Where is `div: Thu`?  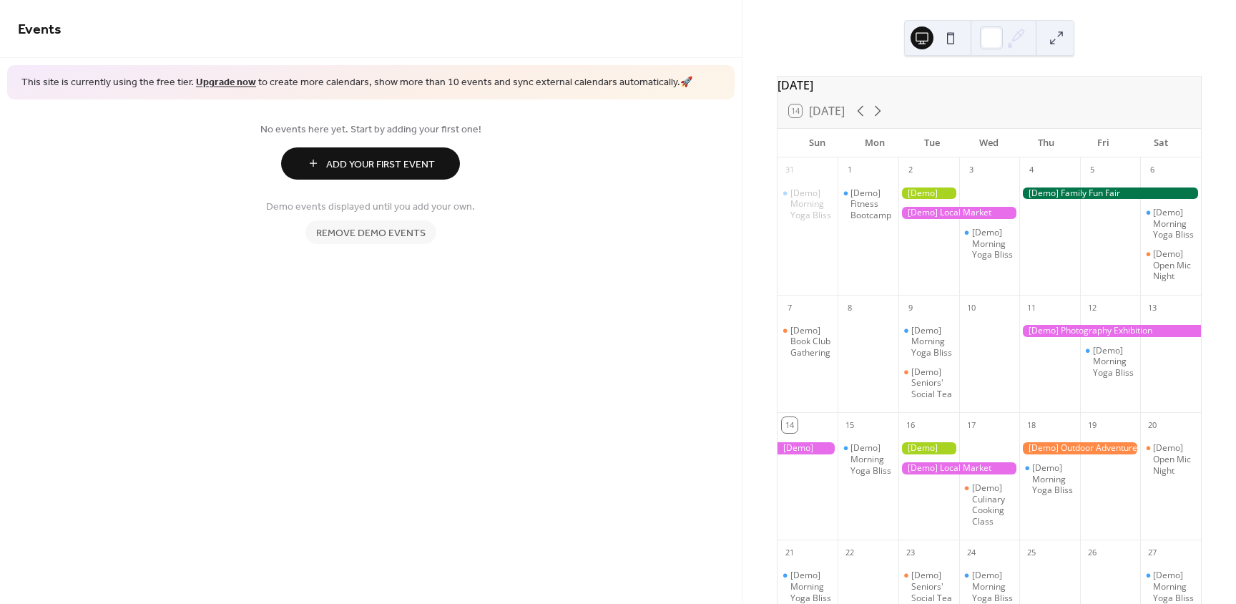 div: Thu is located at coordinates (1047, 143).